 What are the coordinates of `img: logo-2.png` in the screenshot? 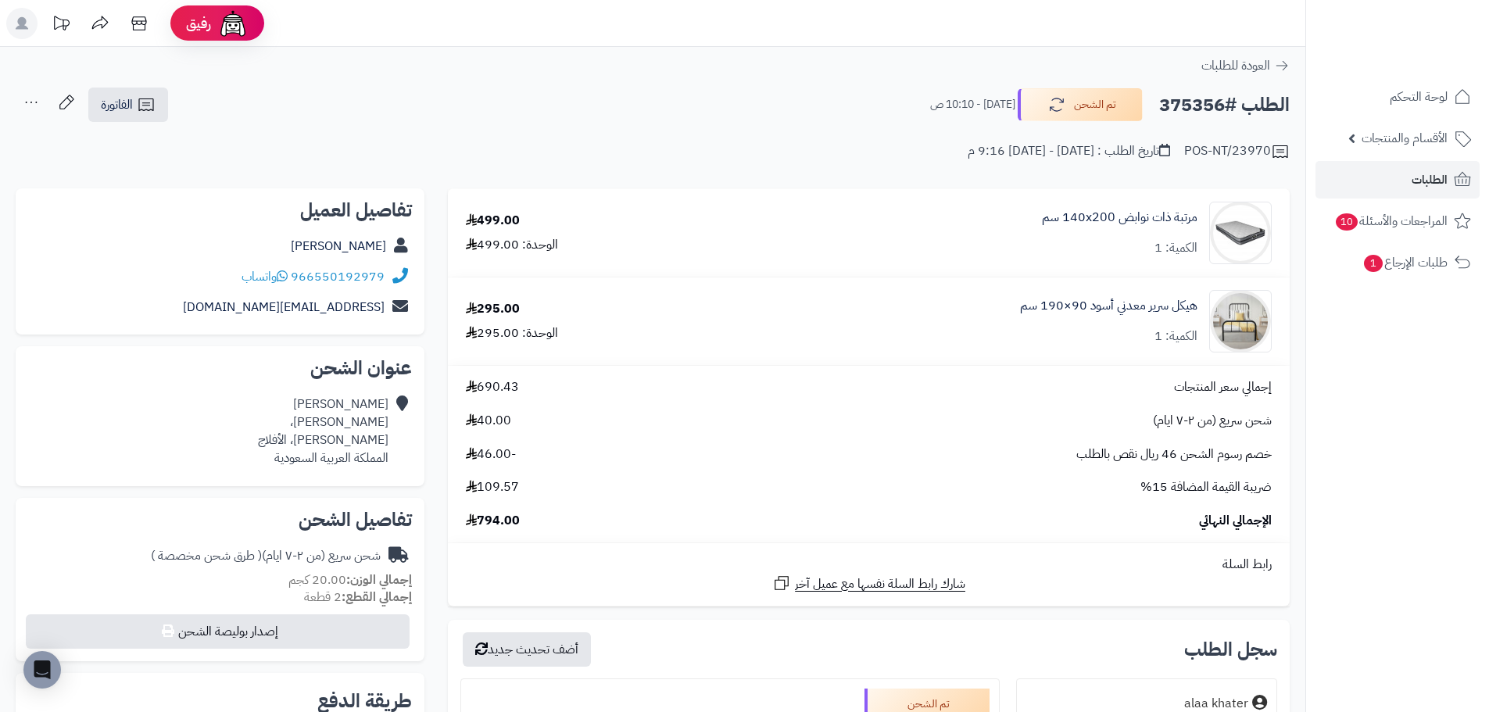 It's located at (1428, 52).